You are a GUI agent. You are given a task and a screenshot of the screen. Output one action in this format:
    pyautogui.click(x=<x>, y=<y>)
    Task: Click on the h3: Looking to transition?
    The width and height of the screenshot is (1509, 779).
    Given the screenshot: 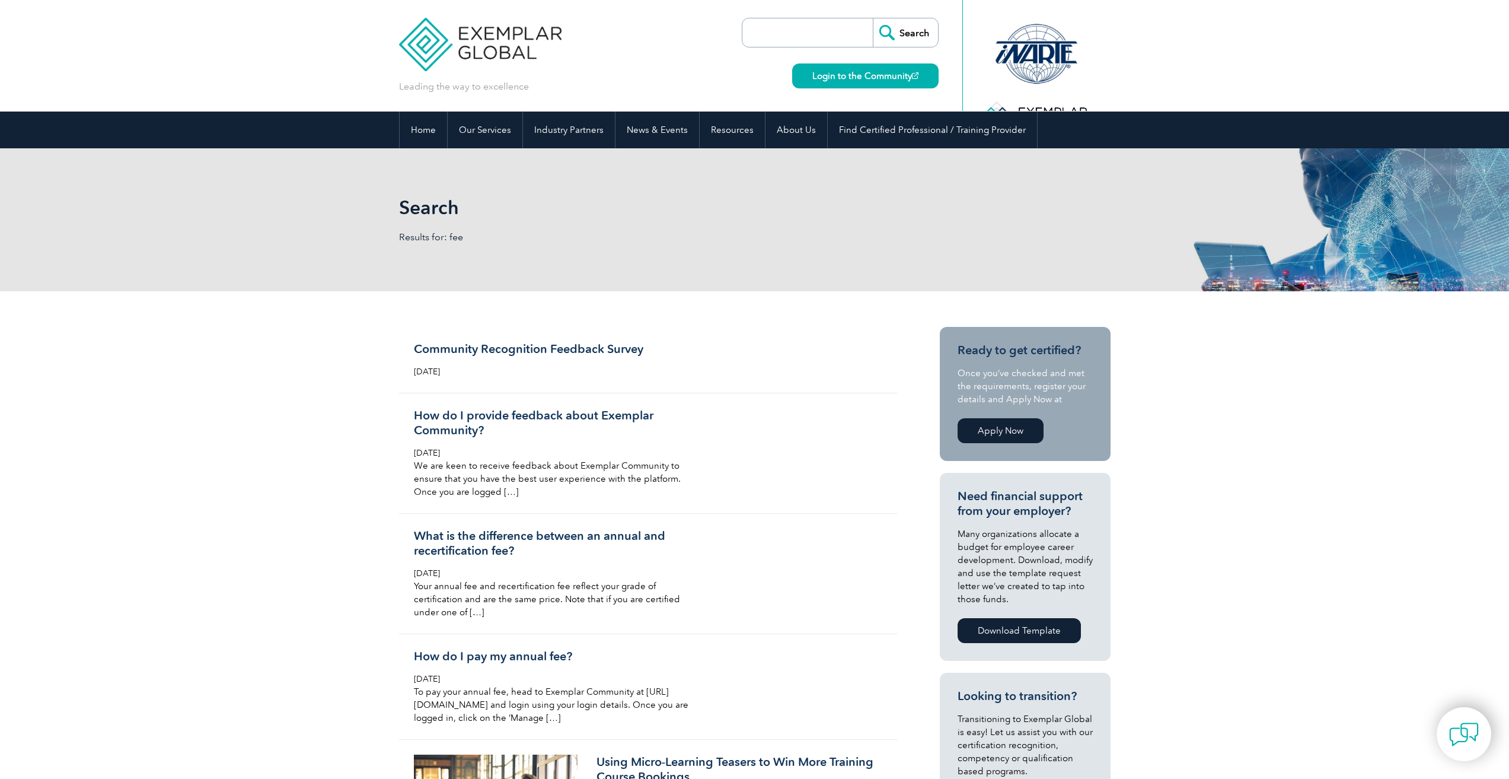 What is the action you would take?
    pyautogui.click(x=1025, y=696)
    